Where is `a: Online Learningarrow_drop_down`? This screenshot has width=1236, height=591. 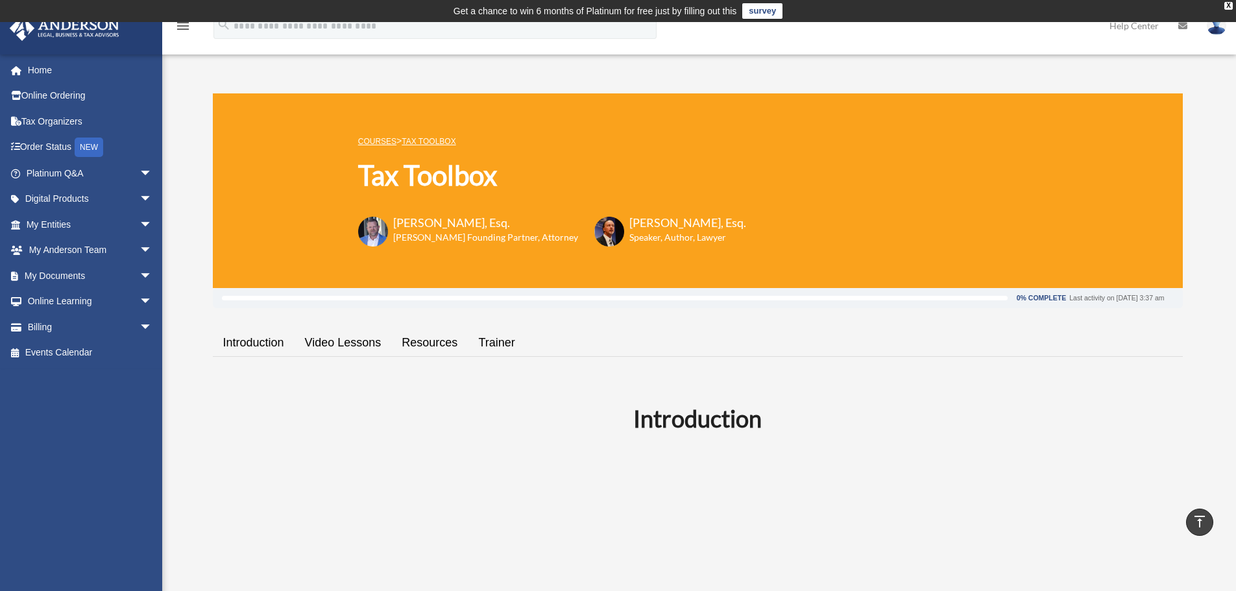 a: Online Learningarrow_drop_down is located at coordinates (90, 302).